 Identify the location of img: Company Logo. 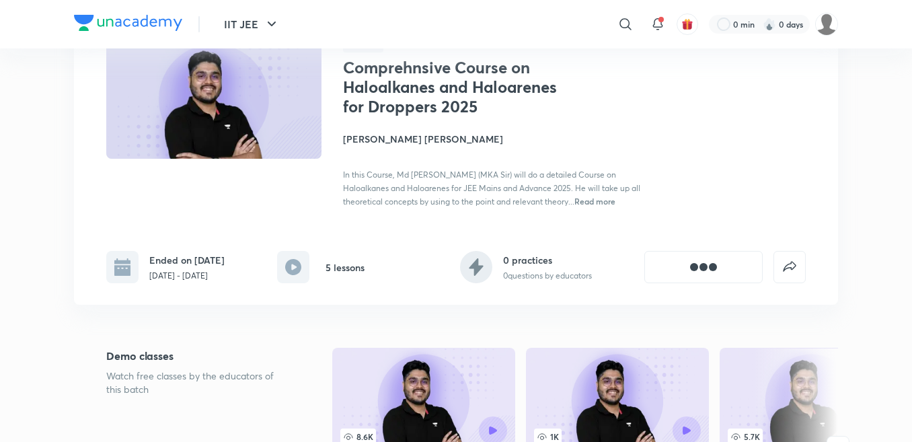
(128, 23).